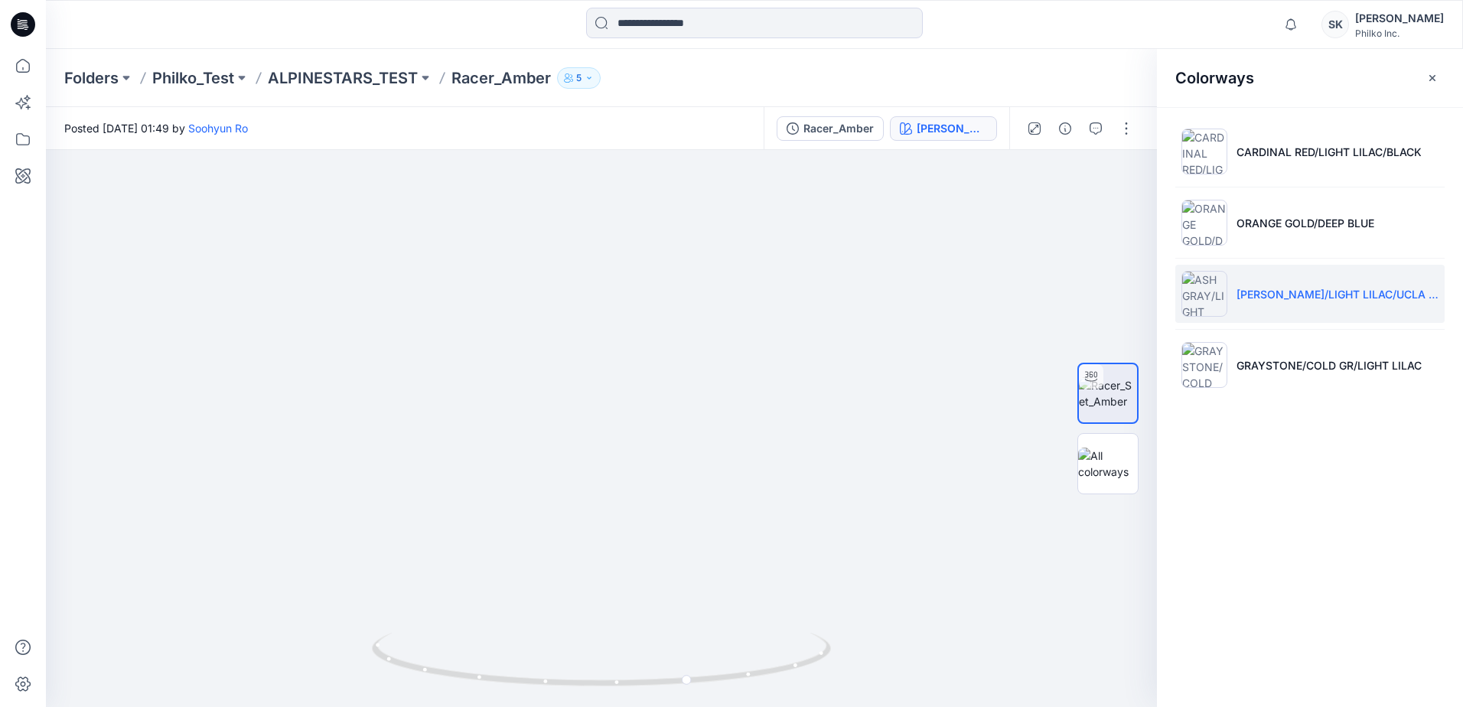 The width and height of the screenshot is (1463, 707). Describe the element at coordinates (1306, 223) in the screenshot. I see `p: ORANGE GOLD/DEEP BLUE` at that location.